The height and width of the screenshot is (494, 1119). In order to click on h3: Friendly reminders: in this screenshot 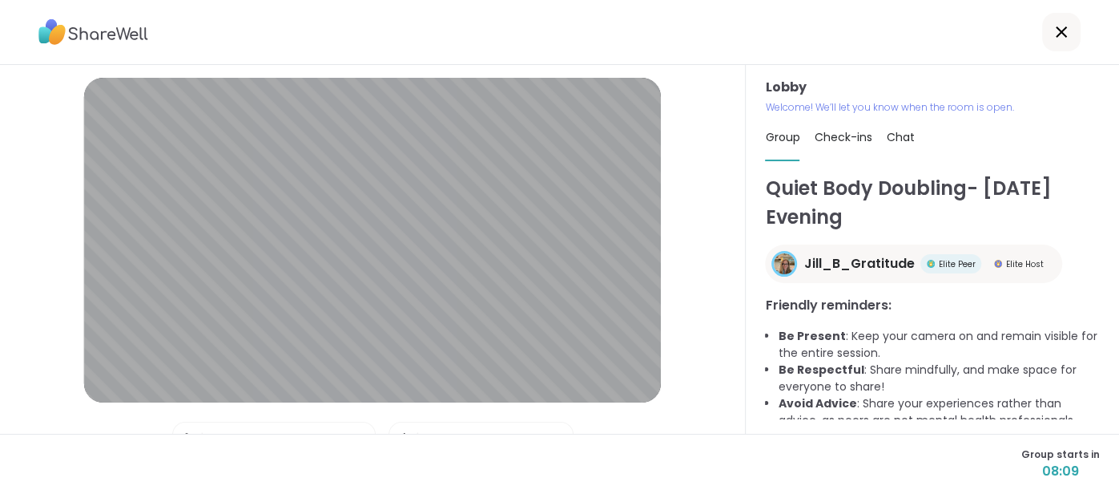, I will do `click(933, 305)`.